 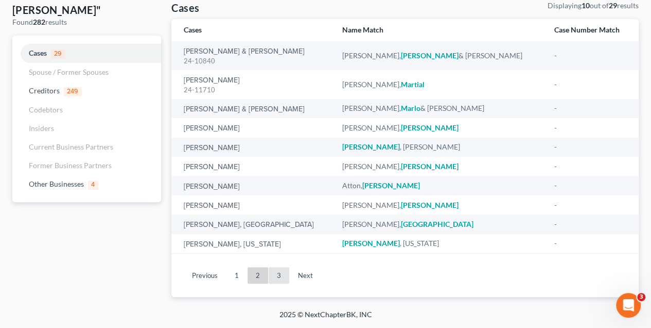 I want to click on th: Cases, so click(x=253, y=30).